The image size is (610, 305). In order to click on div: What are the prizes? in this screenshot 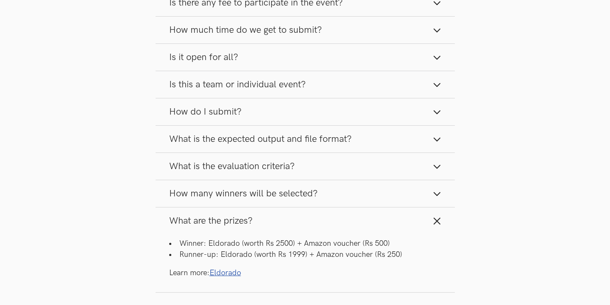, I will do `click(305, 262)`.